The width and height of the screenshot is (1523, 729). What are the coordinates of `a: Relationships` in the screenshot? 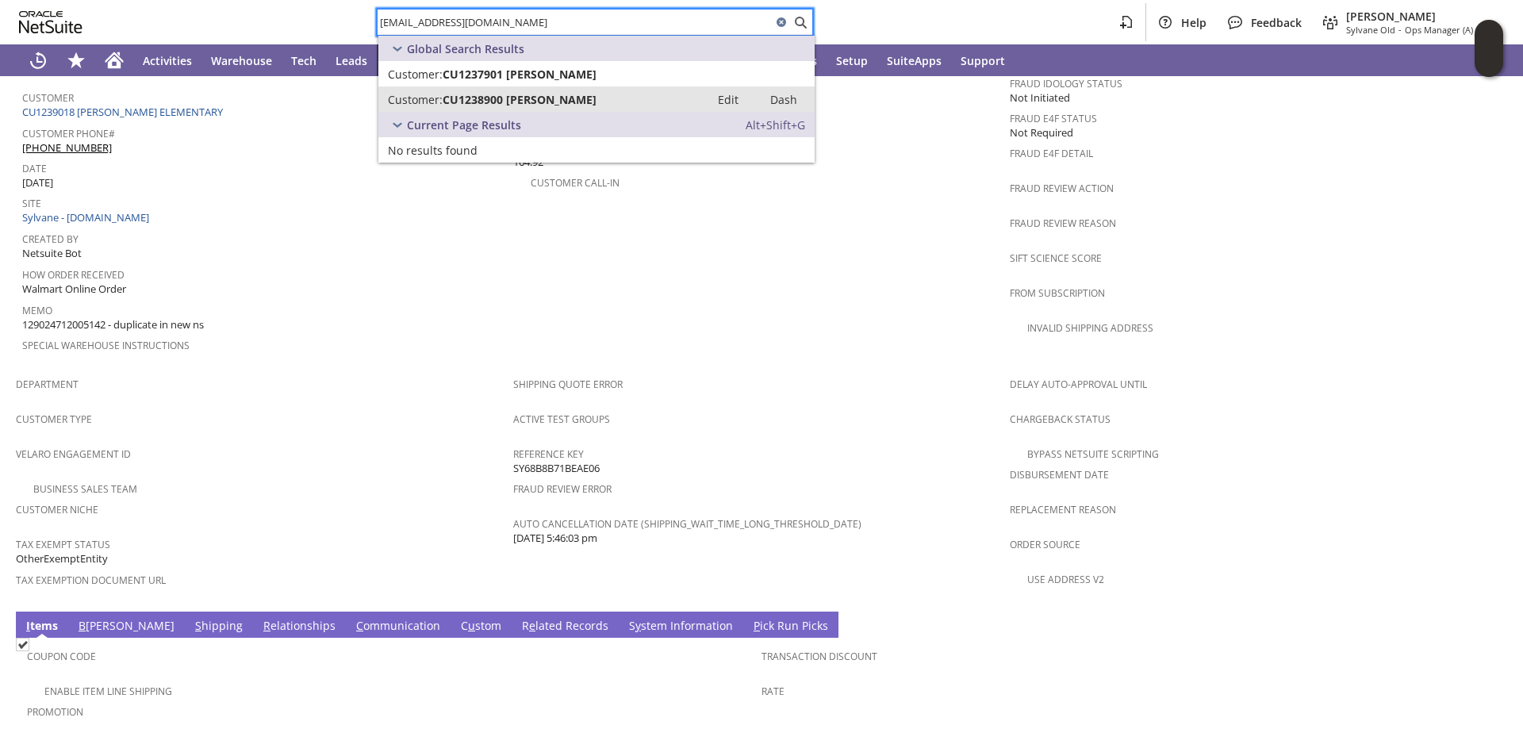 It's located at (299, 627).